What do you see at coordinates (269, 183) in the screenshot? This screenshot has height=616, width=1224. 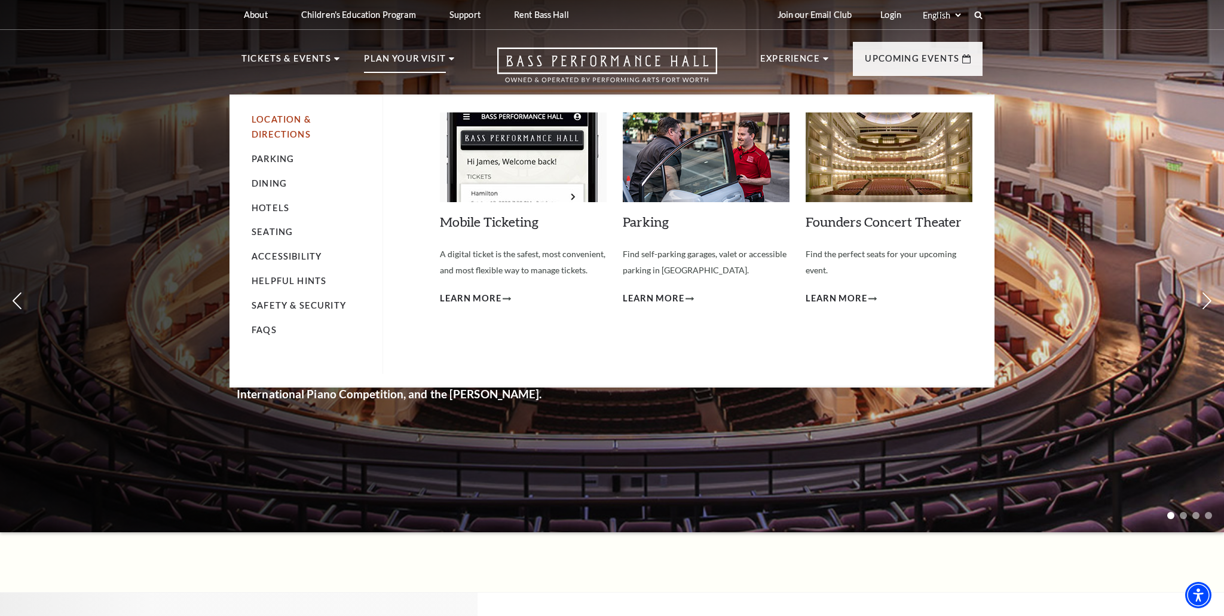 I see `a: Dining` at bounding box center [269, 183].